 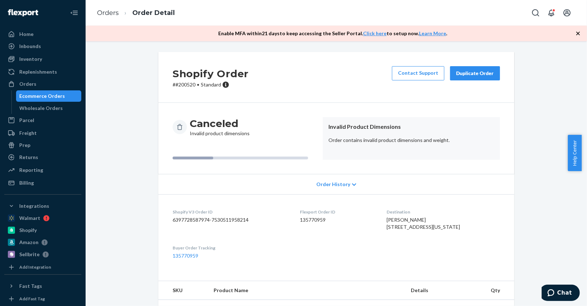 I want to click on a: Learn More, so click(x=432, y=33).